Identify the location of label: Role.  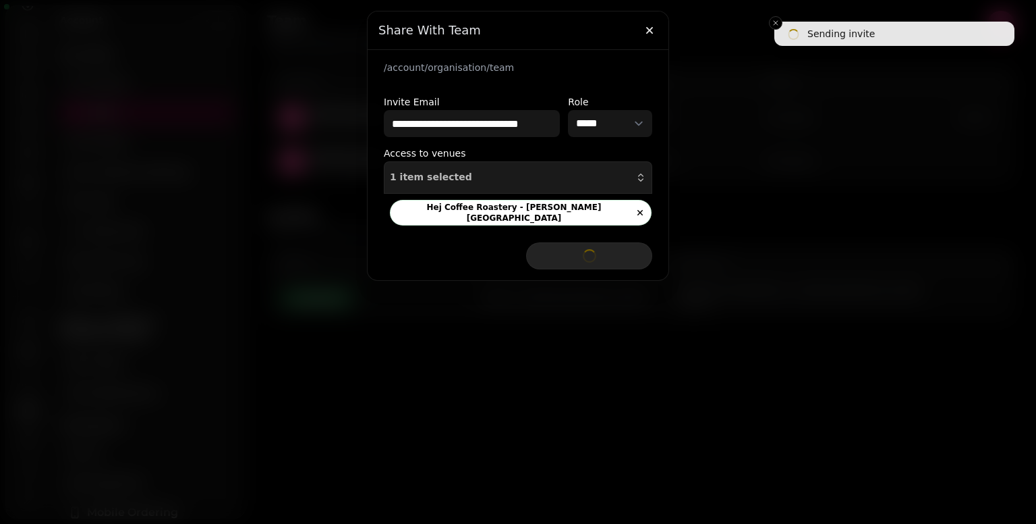
(610, 102).